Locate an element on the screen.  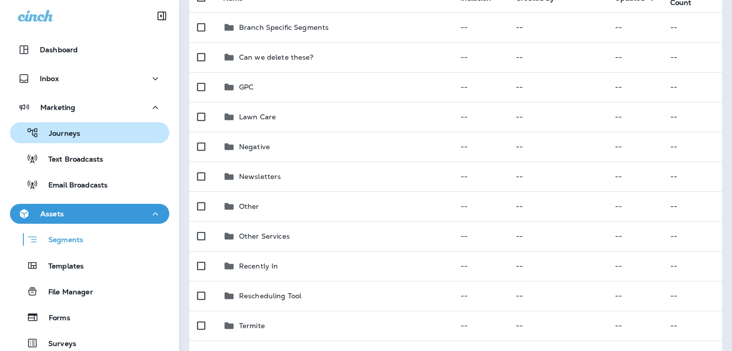
button: Forms is located at coordinates (90, 318).